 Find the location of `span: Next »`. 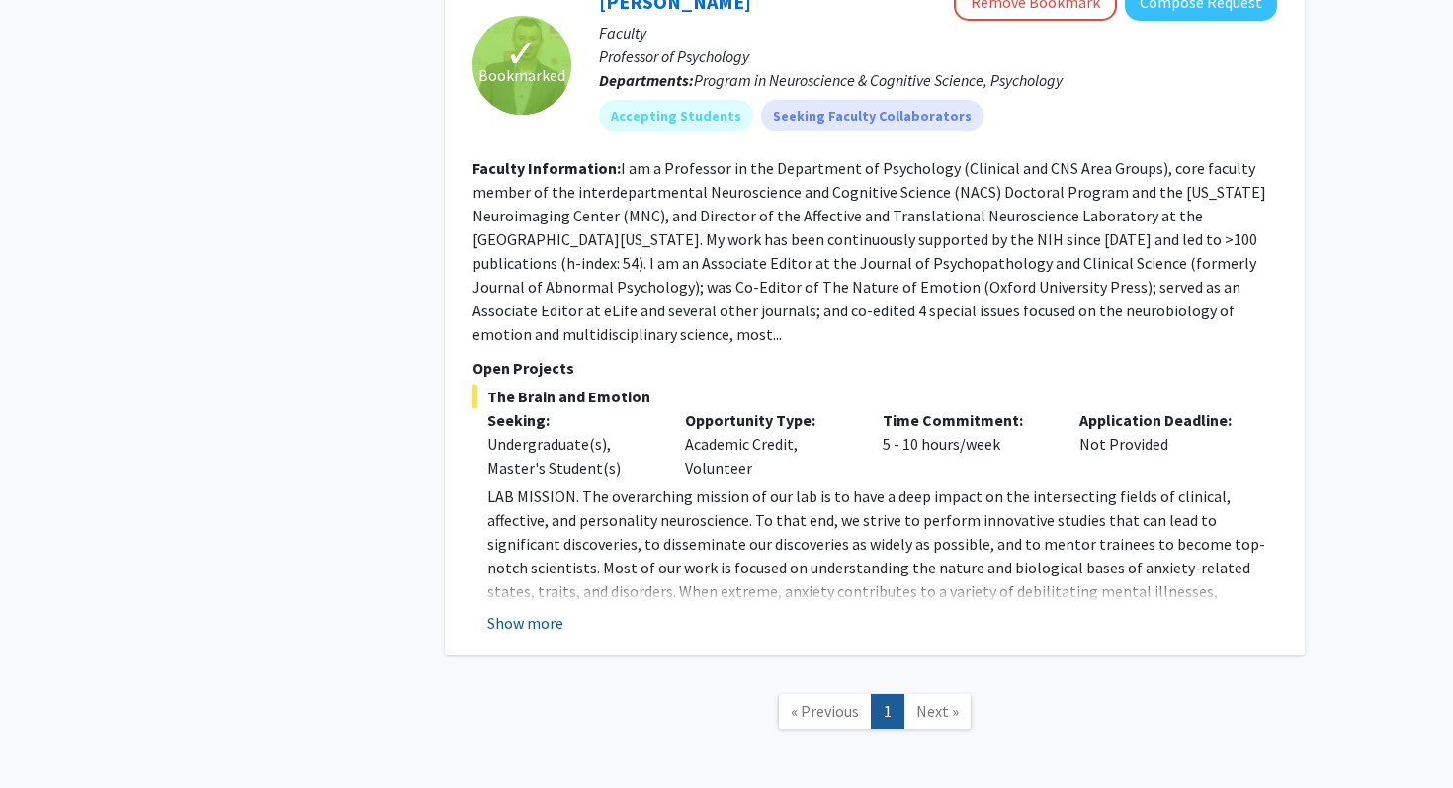

span: Next » is located at coordinates (937, 711).